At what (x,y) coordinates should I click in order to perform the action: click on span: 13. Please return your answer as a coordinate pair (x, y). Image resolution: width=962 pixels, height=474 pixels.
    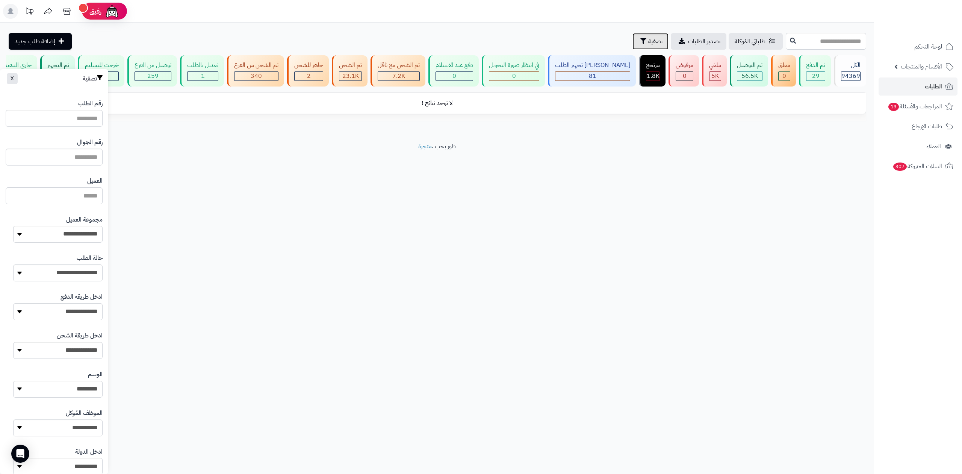
    Looking at the image, I should click on (894, 107).